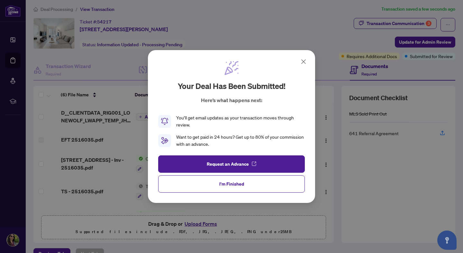  What do you see at coordinates (447, 240) in the screenshot?
I see `button: Open asap` at bounding box center [447, 240].